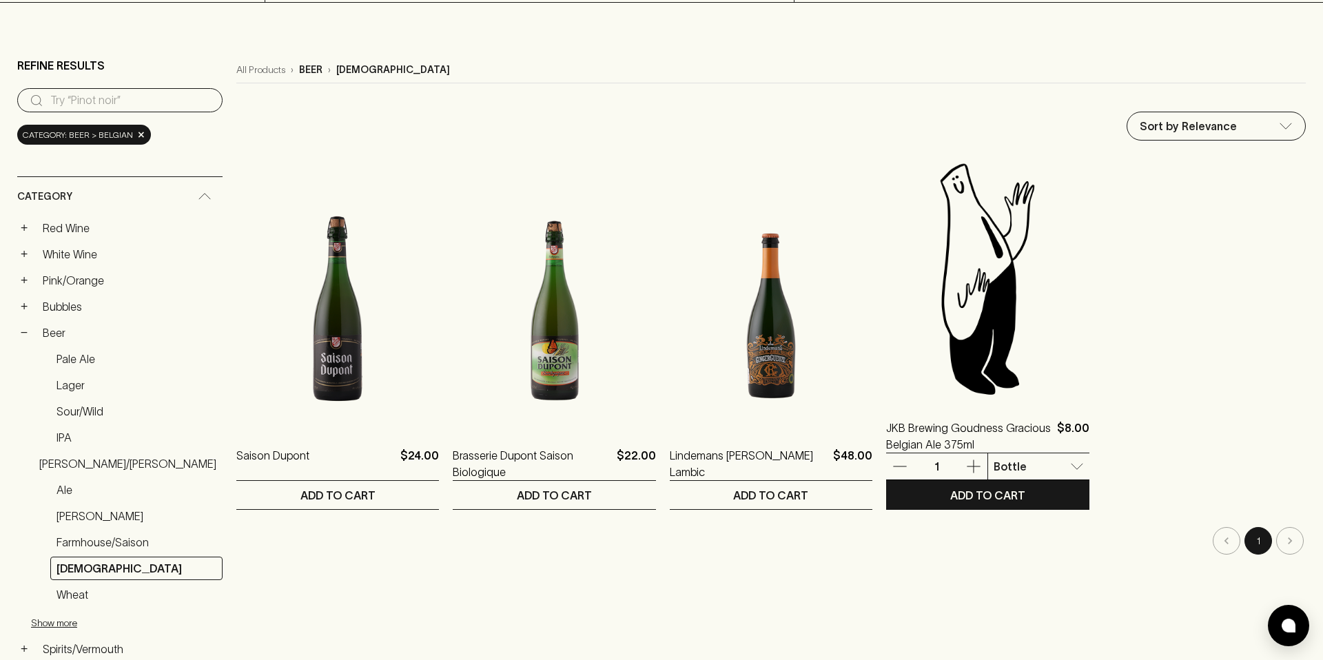  Describe the element at coordinates (136, 437) in the screenshot. I see `a: IPA` at that location.